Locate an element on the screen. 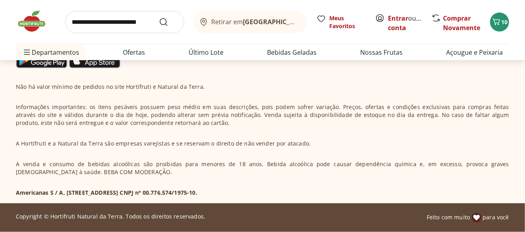 This screenshot has height=232, width=525. span: 10 is located at coordinates (504, 22).